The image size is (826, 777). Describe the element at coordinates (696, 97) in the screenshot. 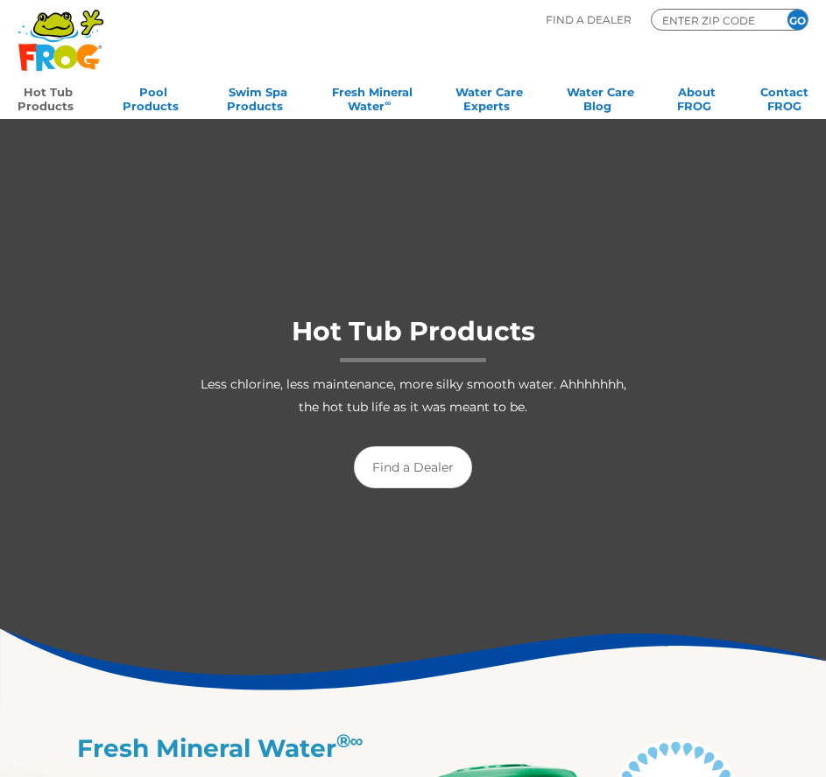

I see `a: AboutFROG` at that location.